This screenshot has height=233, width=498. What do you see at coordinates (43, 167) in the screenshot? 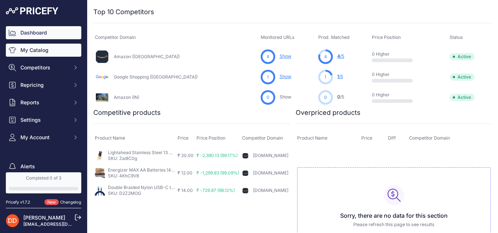
I see `a: Alerts` at bounding box center [43, 167].